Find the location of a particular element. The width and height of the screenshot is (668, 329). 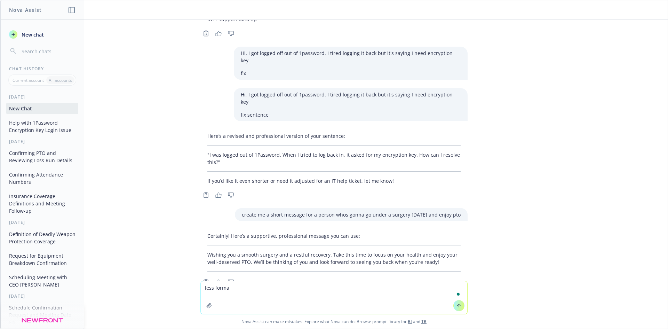

p: "I was logged out of 1Password. When I tried to log back in, it asked for my encryption key. How ... is located at coordinates (334, 158).